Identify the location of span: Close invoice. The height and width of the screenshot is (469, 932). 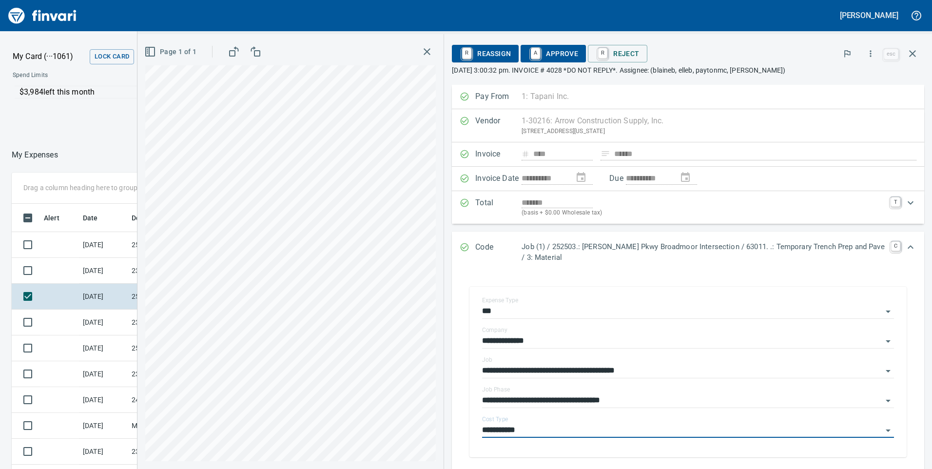
(903, 54).